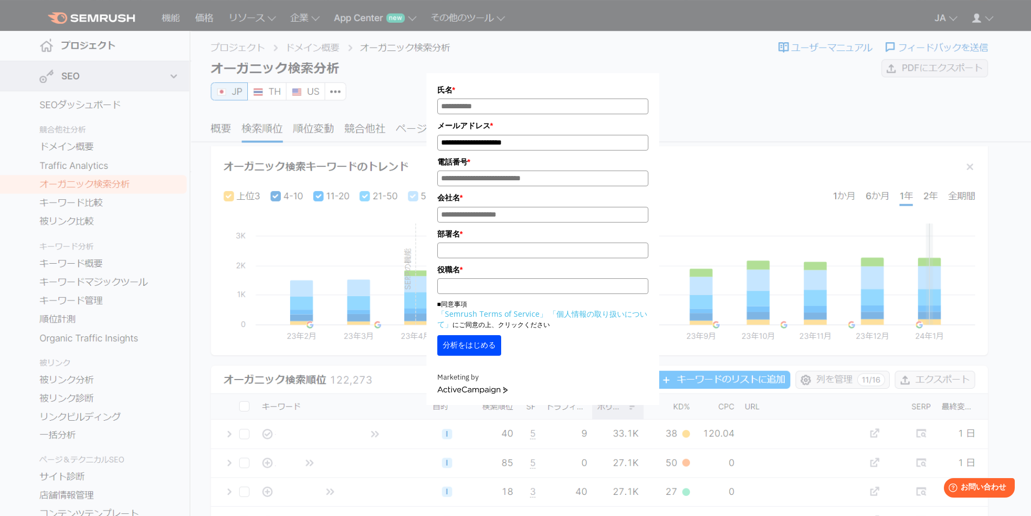 Image resolution: width=1031 pixels, height=516 pixels. What do you see at coordinates (492, 313) in the screenshot?
I see `a: 「Semrush Terms of Service」` at bounding box center [492, 313].